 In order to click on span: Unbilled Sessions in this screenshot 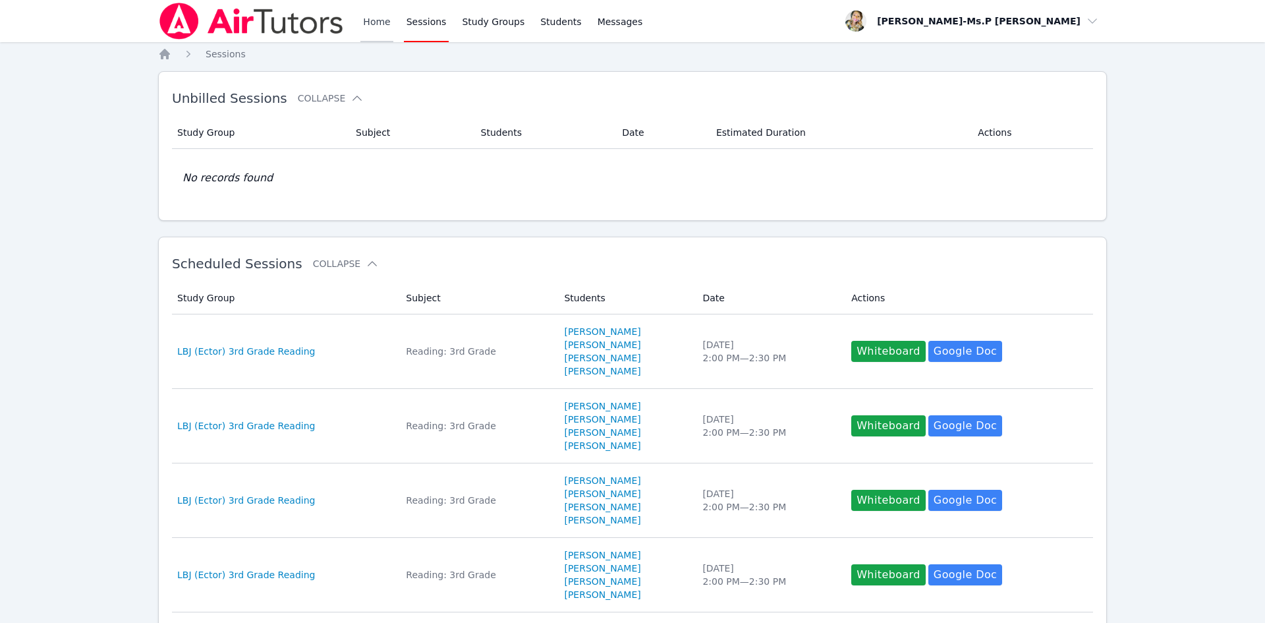, I will do `click(229, 98)`.